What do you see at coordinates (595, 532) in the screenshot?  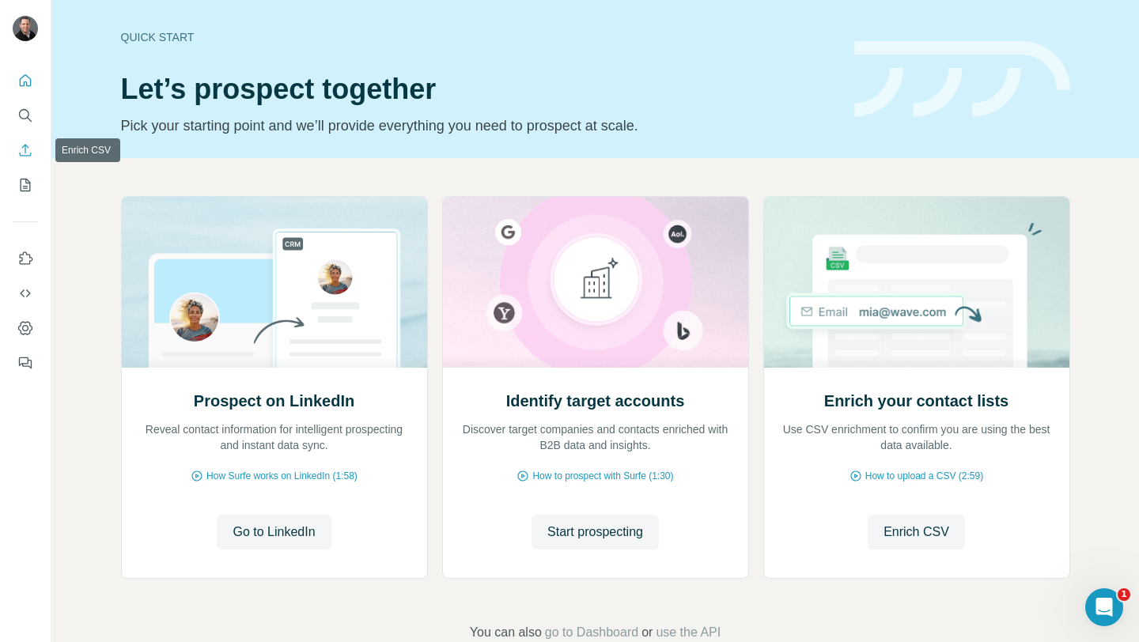 I see `span: Start prospecting` at bounding box center [595, 532].